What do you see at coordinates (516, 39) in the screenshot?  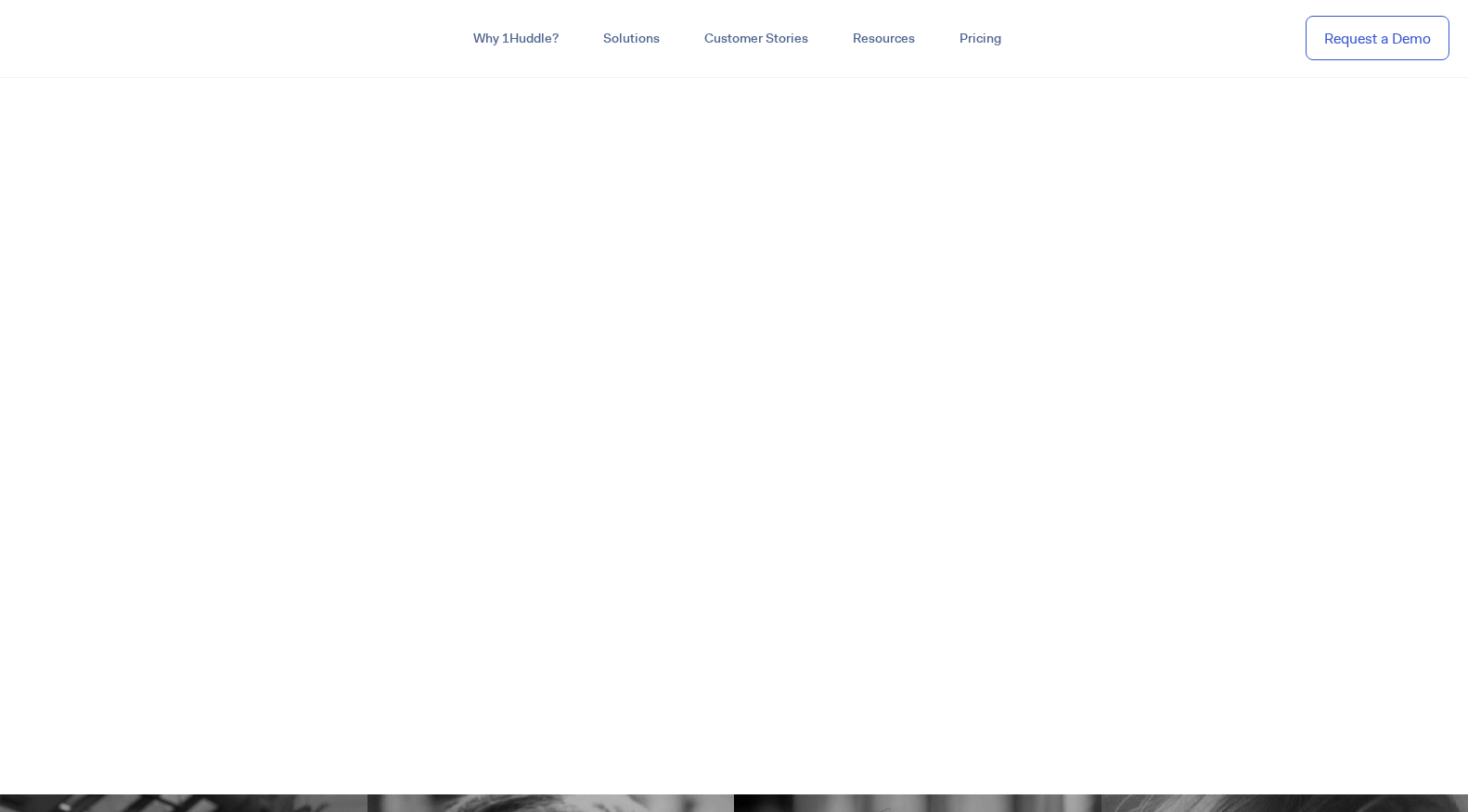 I see `a: Why 1Huddle?` at bounding box center [516, 39].